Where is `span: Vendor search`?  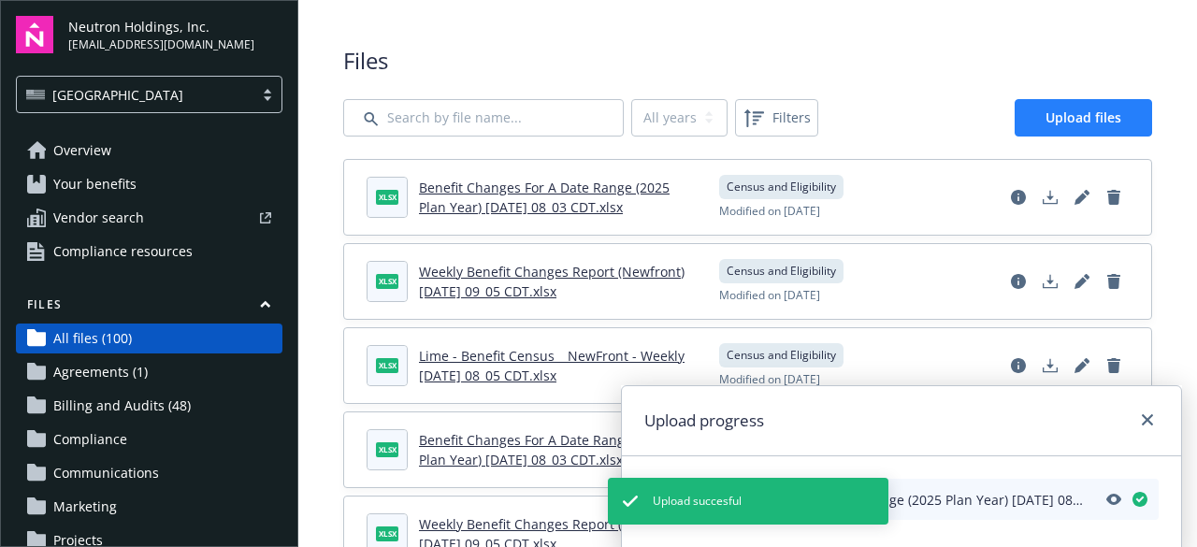
span: Vendor search is located at coordinates (98, 218).